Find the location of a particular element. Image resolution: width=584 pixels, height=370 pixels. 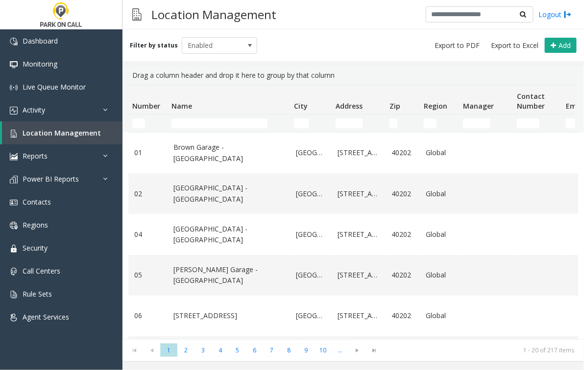

span: Contacts is located at coordinates (37, 202).